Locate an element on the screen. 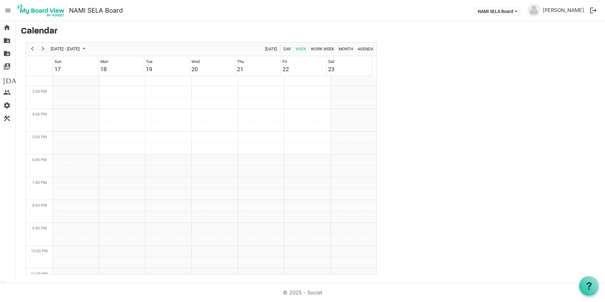 This screenshot has width=605, height=302. div: 23 is located at coordinates (331, 69).